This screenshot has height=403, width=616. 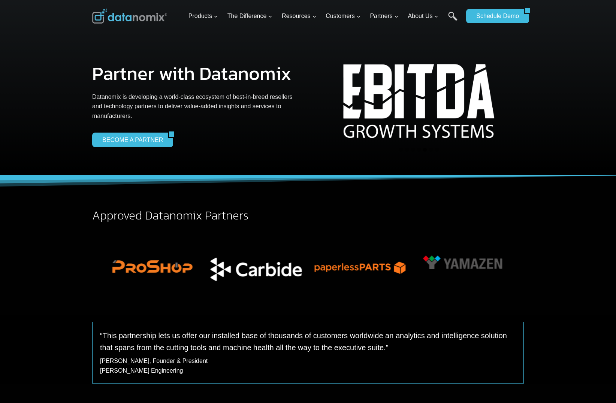 I want to click on span: Resources, so click(x=299, y=16).